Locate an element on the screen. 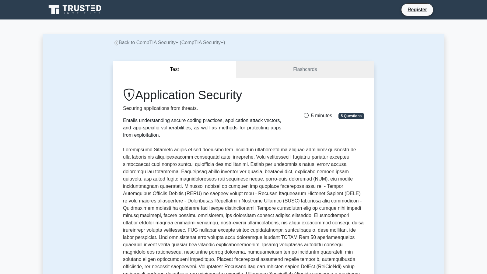  div: Entails understanding secure coding practices, application attack vectors, and app-specific vulne... is located at coordinates (202, 128).